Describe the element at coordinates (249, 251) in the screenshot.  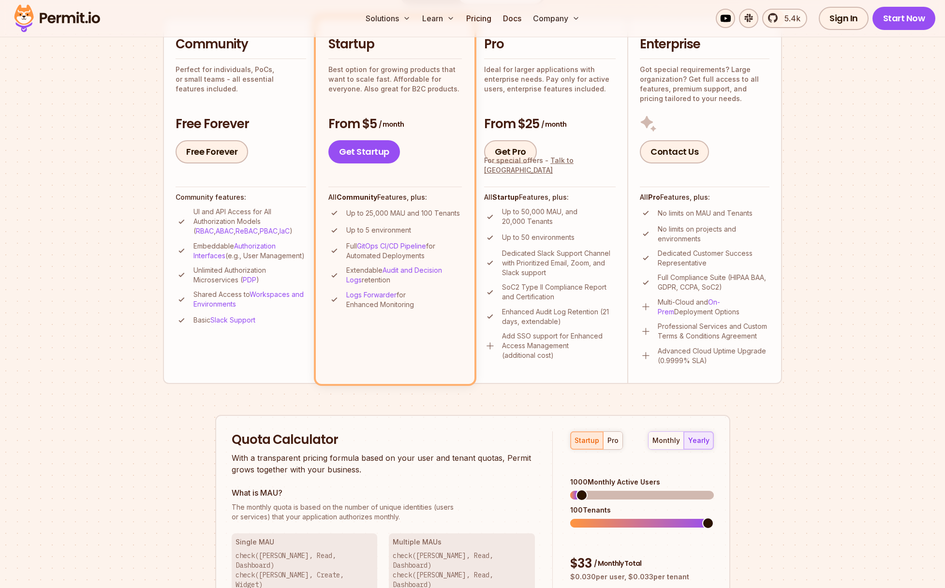
I see `p: Embeddable (e.g., User Management)` at that location.